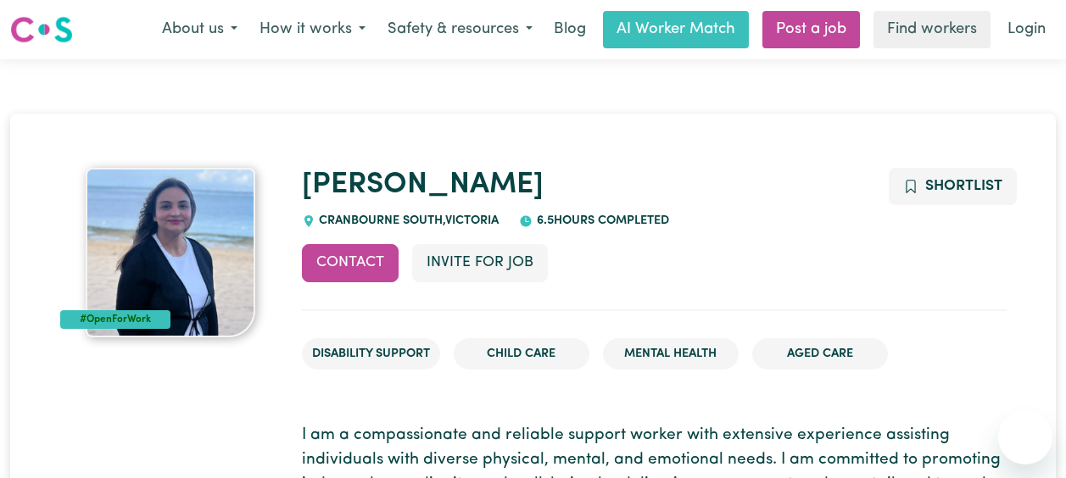 The height and width of the screenshot is (478, 1066). I want to click on li: Mental Health, so click(671, 354).